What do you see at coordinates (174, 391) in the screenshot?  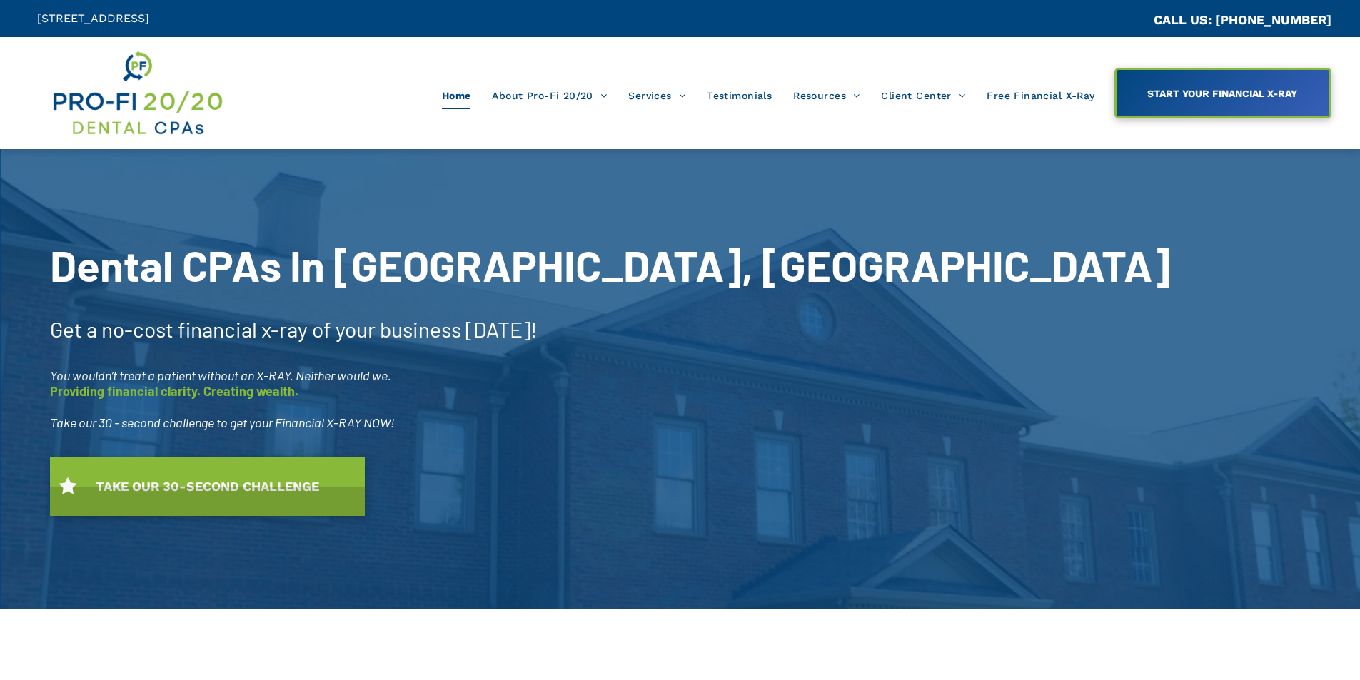 I see `span: Providing financial clarity. Creating wealth.` at bounding box center [174, 391].